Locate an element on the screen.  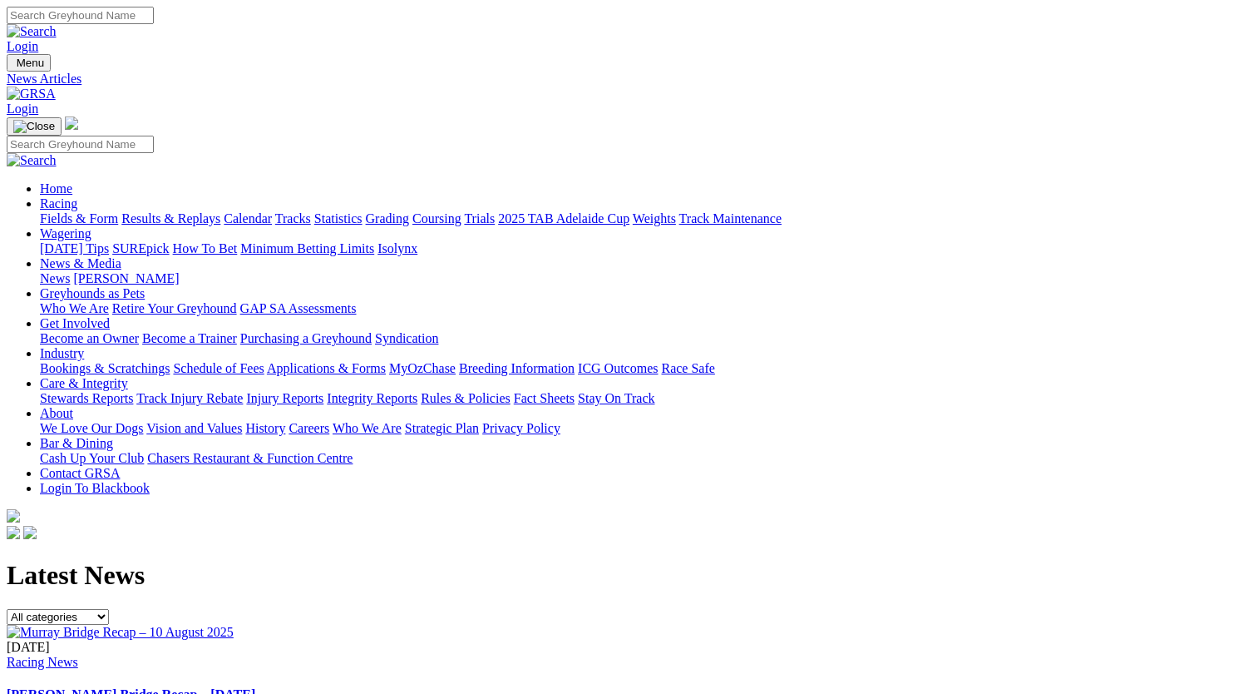
a: Fields & Form is located at coordinates (79, 218).